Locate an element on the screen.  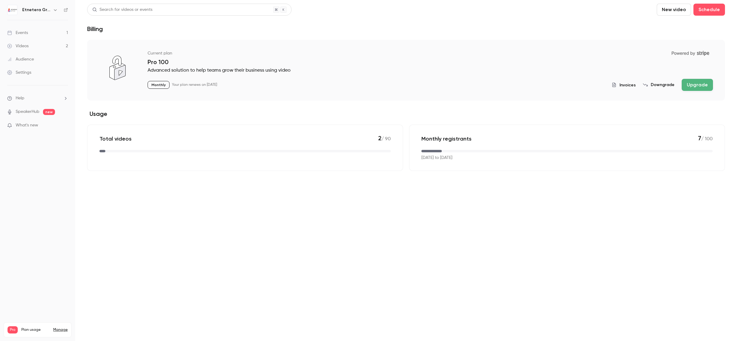
button: Upgrade is located at coordinates (698, 85).